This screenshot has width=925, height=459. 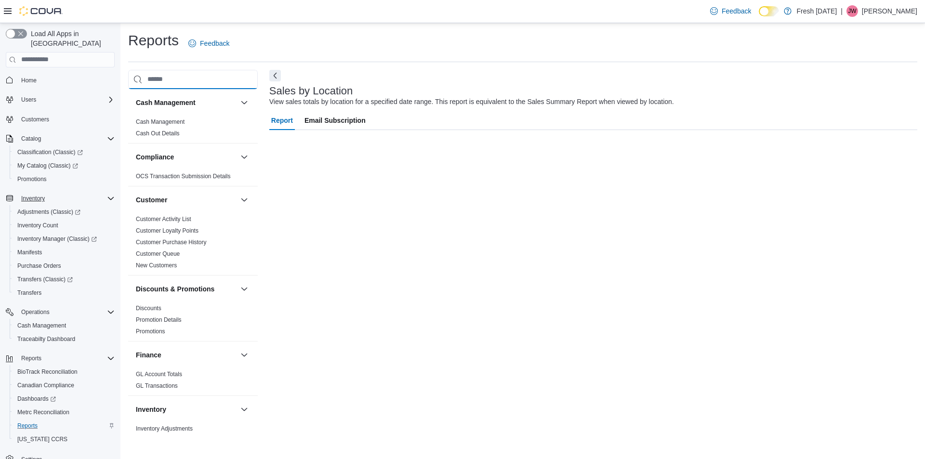 What do you see at coordinates (156, 265) in the screenshot?
I see `a: New Customers` at bounding box center [156, 265].